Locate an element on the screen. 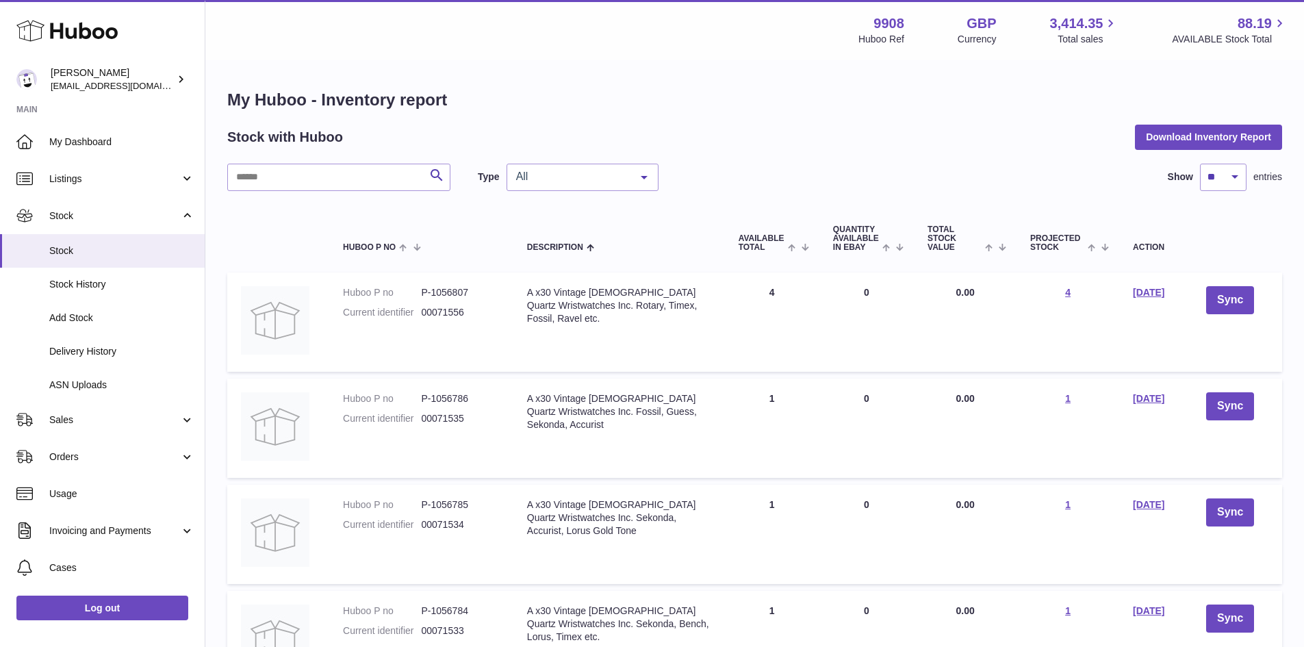 The image size is (1304, 647). div: Currency is located at coordinates (977, 39).